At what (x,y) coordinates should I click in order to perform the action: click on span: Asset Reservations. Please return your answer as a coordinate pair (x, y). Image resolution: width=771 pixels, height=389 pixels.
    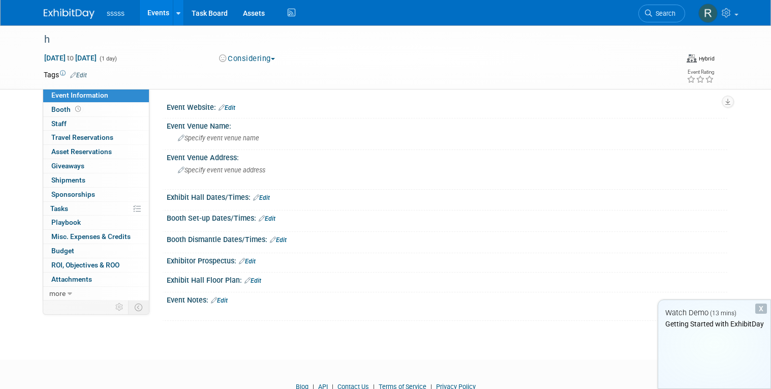
    Looking at the image, I should click on (81, 152).